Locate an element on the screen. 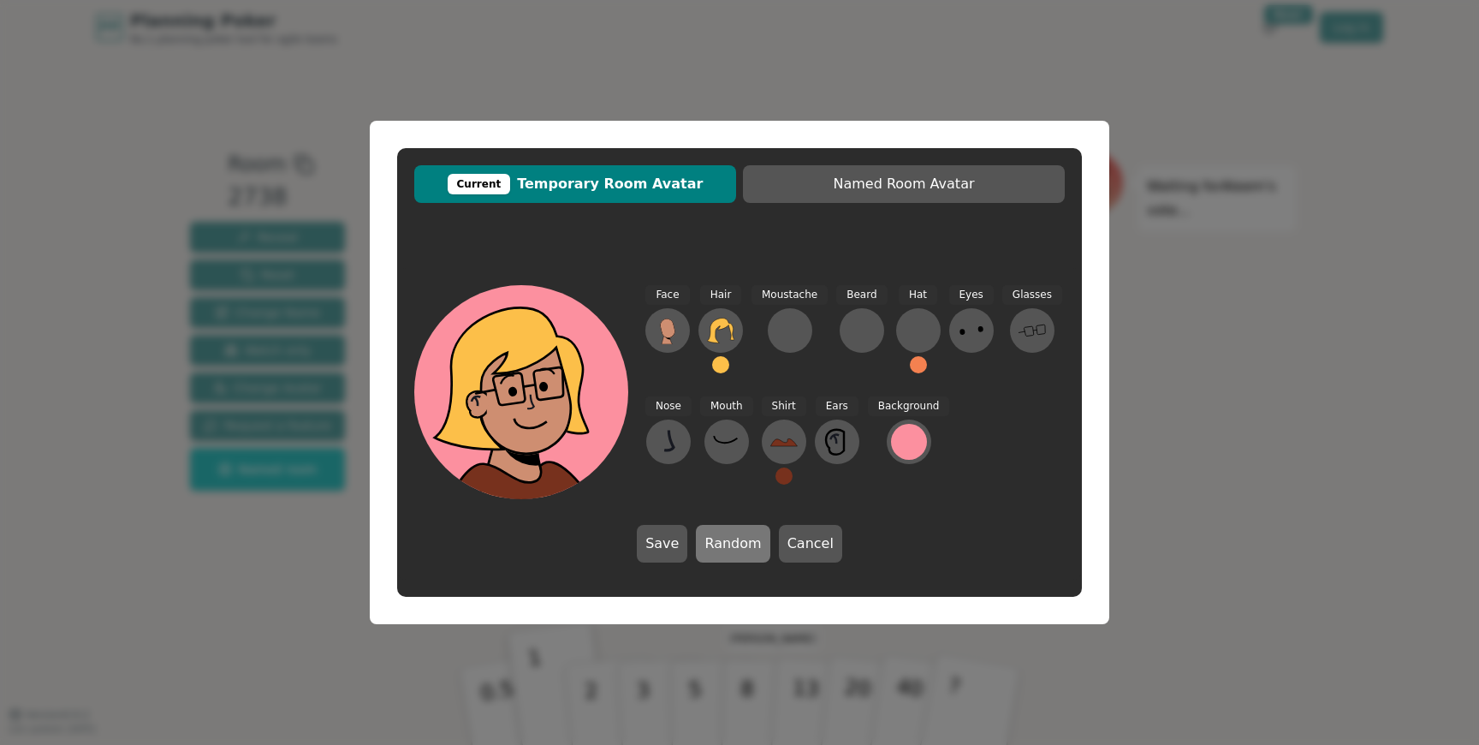 This screenshot has width=1479, height=745. span: Shirt is located at coordinates (784, 406).